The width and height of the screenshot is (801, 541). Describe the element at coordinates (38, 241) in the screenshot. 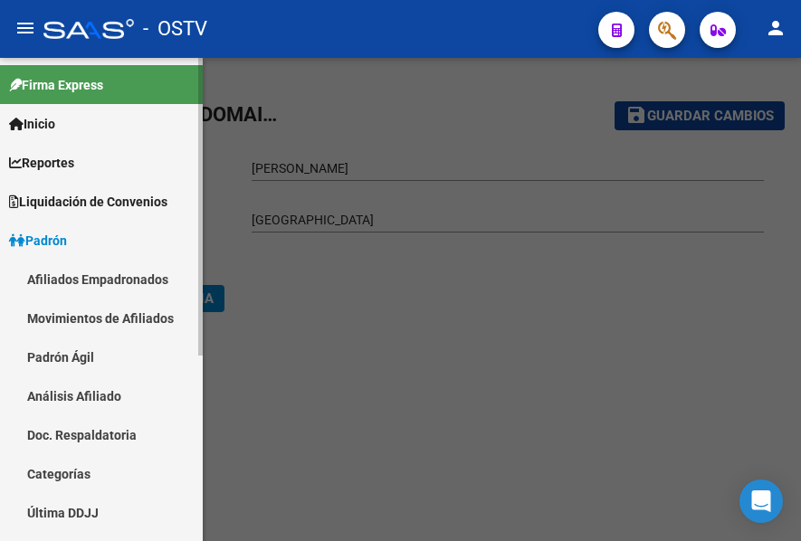

I see `span: Padrón` at that location.